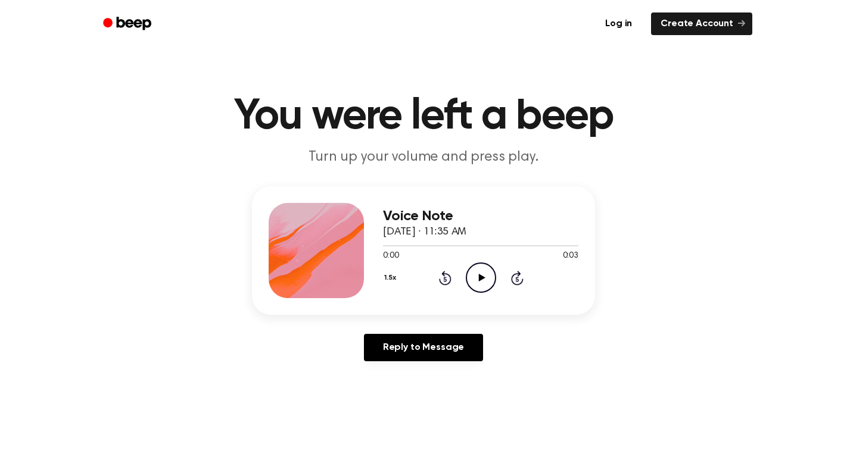  I want to click on p: Turn up your volume and press play., so click(423, 157).